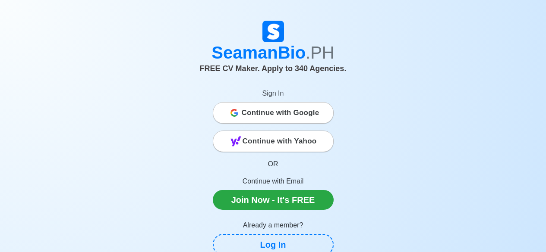 The height and width of the screenshot is (252, 546). Describe the element at coordinates (280, 142) in the screenshot. I see `span: Continue with Yahoo` at that location.